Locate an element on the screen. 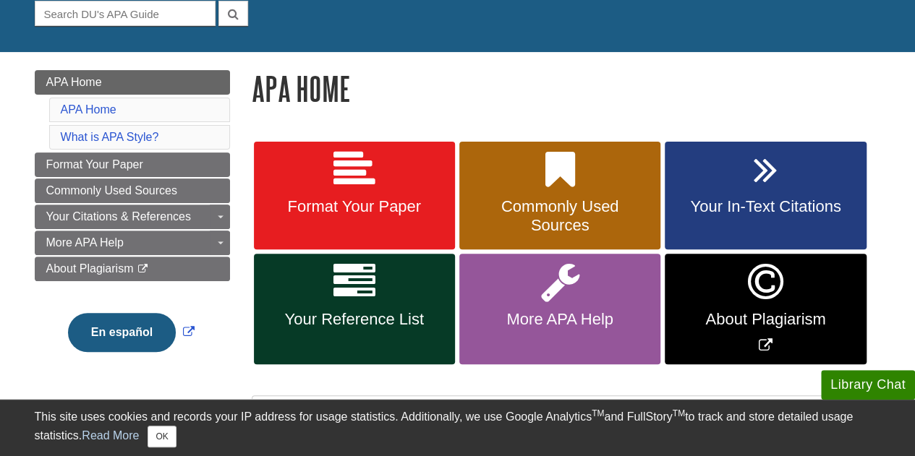 This screenshot has width=915, height=456. a: Your Citations & References is located at coordinates (132, 217).